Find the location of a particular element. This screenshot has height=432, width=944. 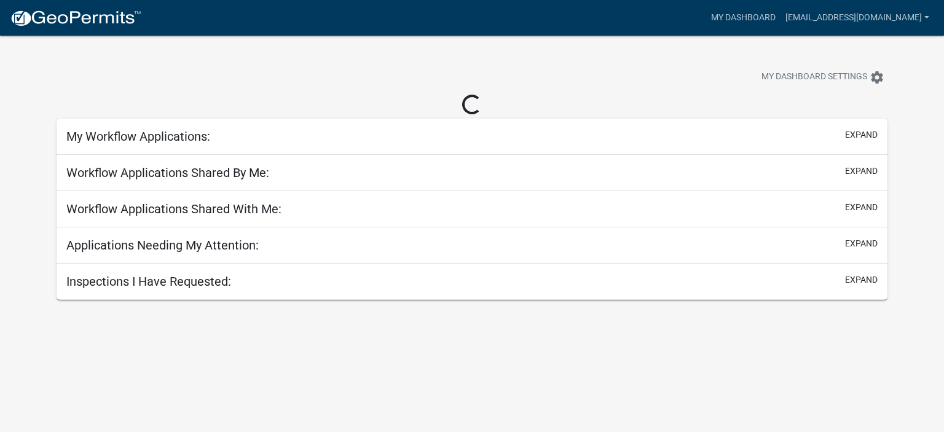

h5: Workflow Applications Shared By Me: is located at coordinates (168, 173).